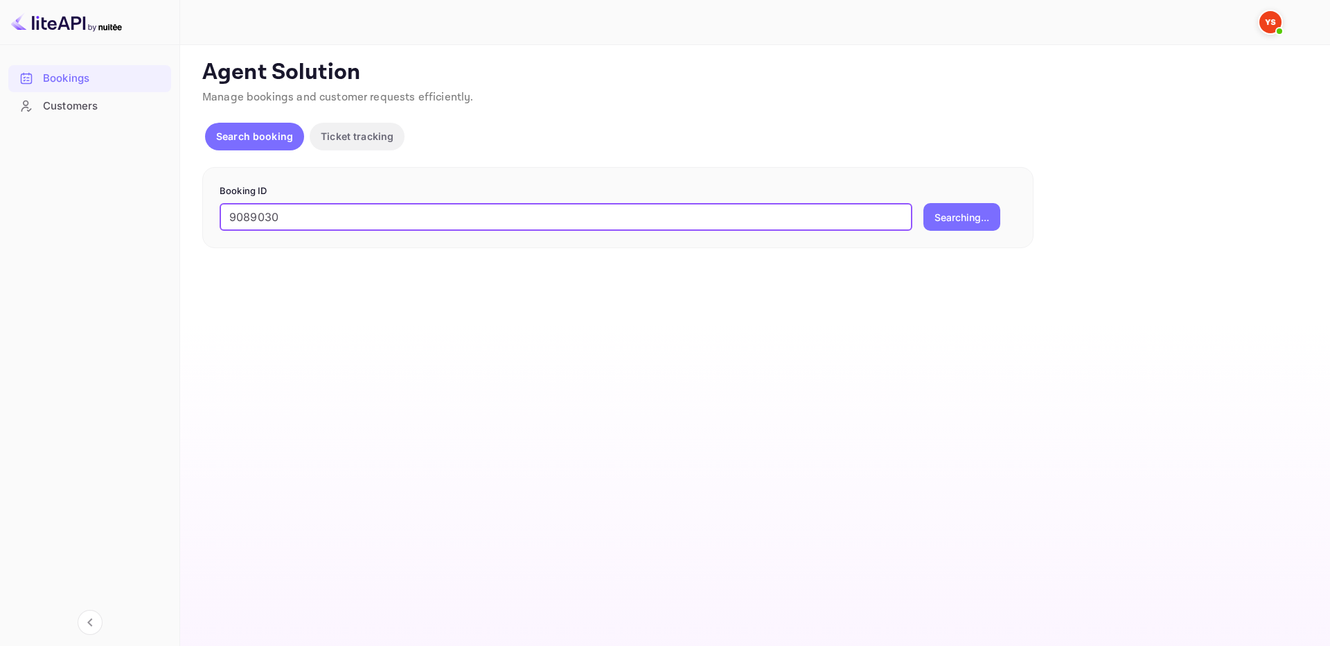 The height and width of the screenshot is (646, 1330). I want to click on span: Manage bookings and customer requests efficiently., so click(338, 97).